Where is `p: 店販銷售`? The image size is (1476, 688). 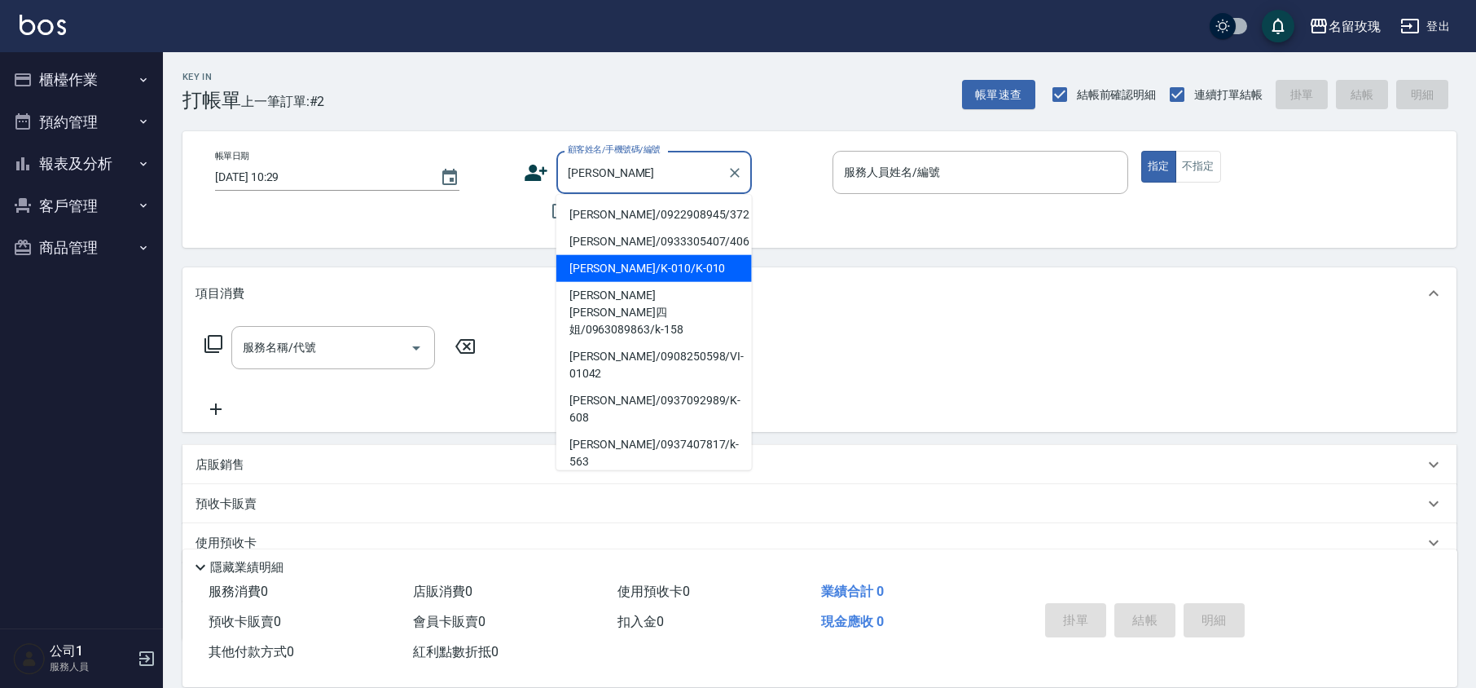 p: 店販銷售 is located at coordinates (220, 464).